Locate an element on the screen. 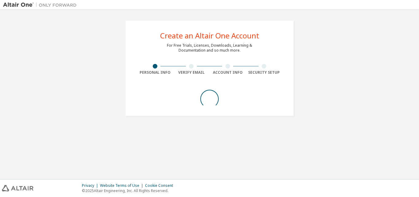 The height and width of the screenshot is (197, 419). p: © 2025 Altair Engineering, Inc. All Rights Reserved. is located at coordinates (129, 190).